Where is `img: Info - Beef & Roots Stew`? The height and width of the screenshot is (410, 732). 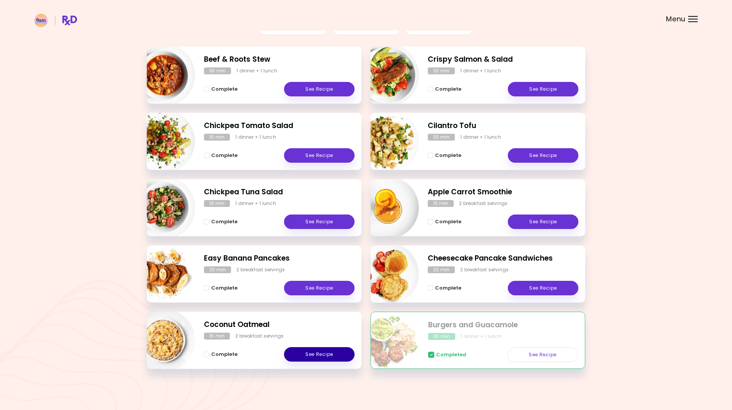 img: Info - Beef & Roots Stew is located at coordinates (164, 75).